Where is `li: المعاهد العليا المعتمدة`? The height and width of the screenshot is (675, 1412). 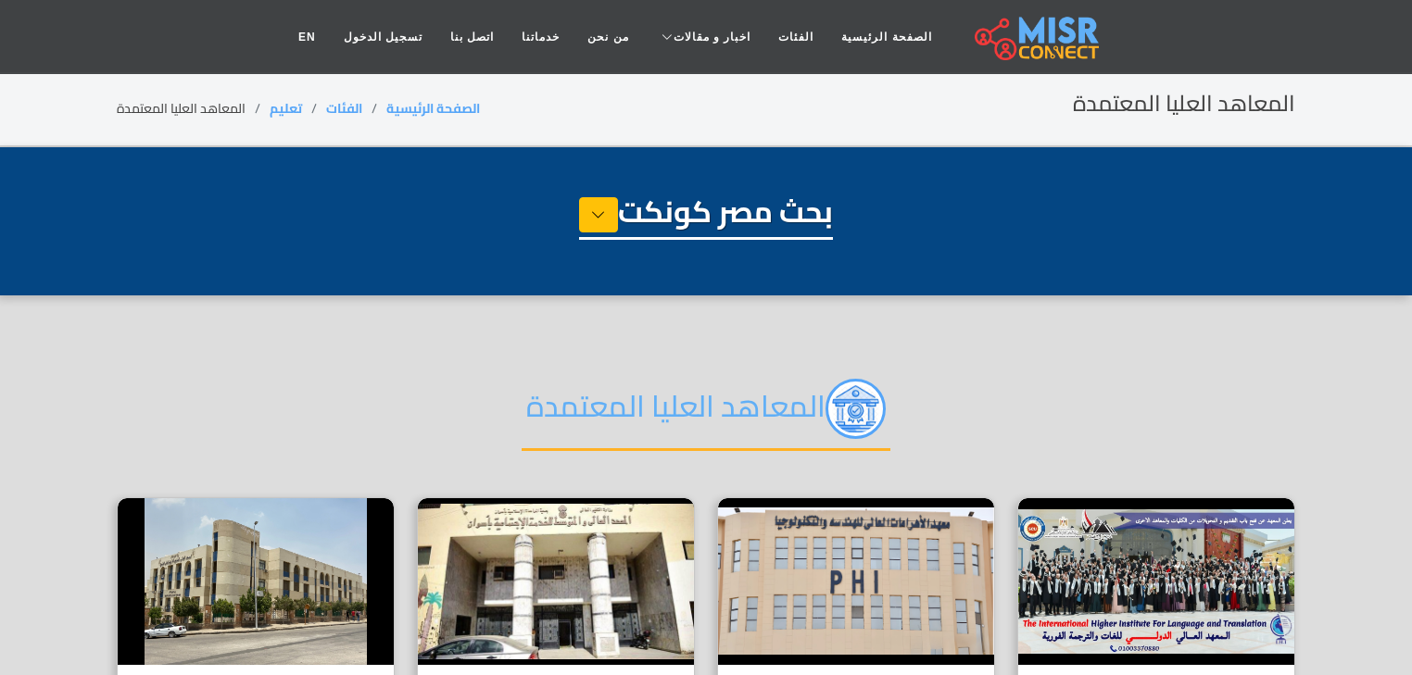 li: المعاهد العليا المعتمدة is located at coordinates (193, 108).